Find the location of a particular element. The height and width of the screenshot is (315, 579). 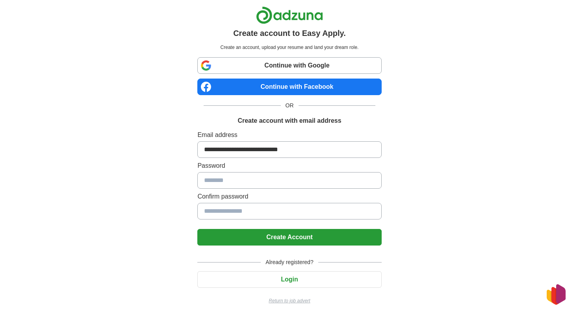

a: Continue with Facebook is located at coordinates (289, 87).